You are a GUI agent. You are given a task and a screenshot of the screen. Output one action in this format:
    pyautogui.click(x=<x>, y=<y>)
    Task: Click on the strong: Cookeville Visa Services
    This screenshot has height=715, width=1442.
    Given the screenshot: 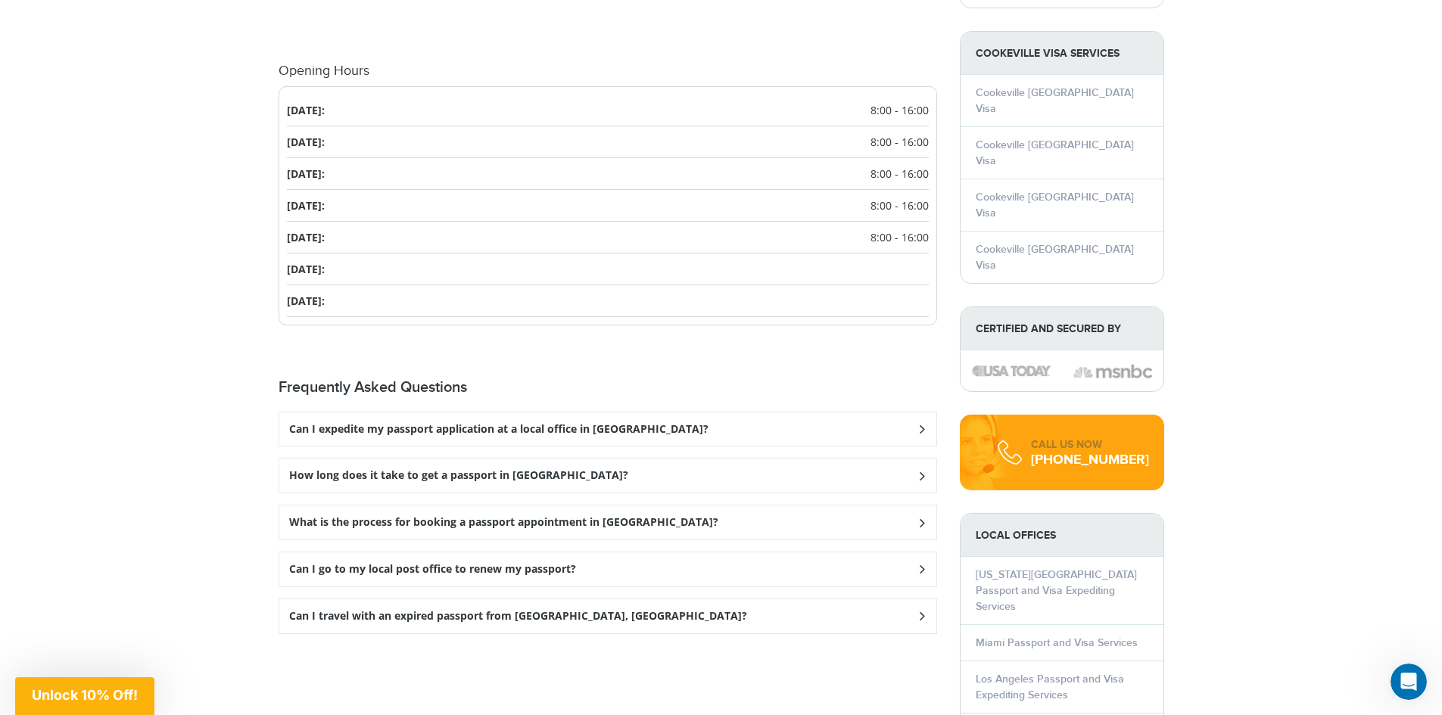 What is the action you would take?
    pyautogui.click(x=1062, y=53)
    